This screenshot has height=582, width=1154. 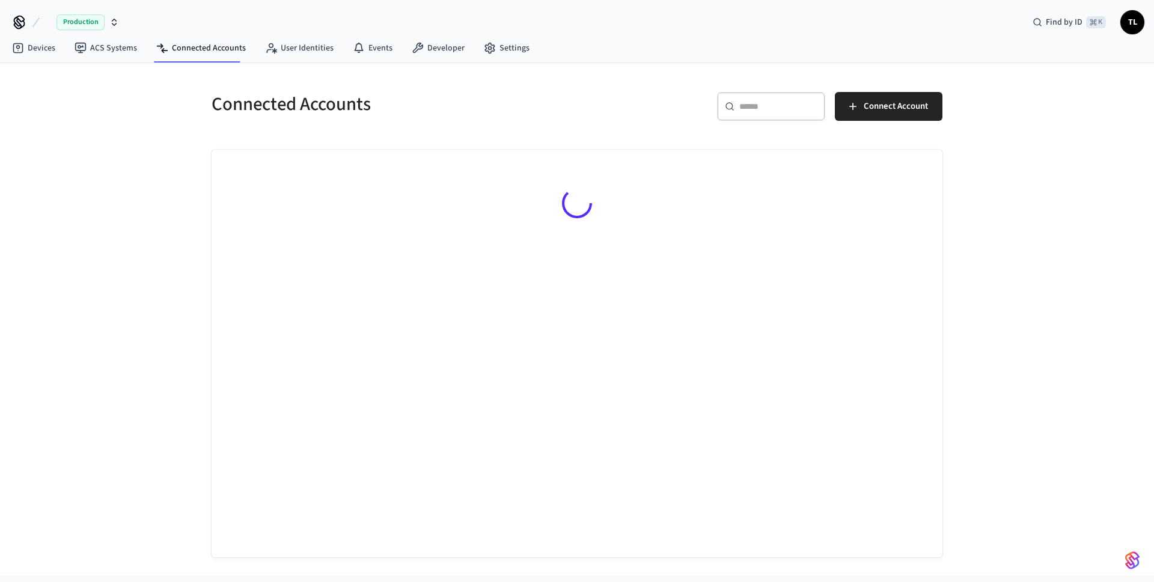 What do you see at coordinates (106, 48) in the screenshot?
I see `a: ACS Systems` at bounding box center [106, 48].